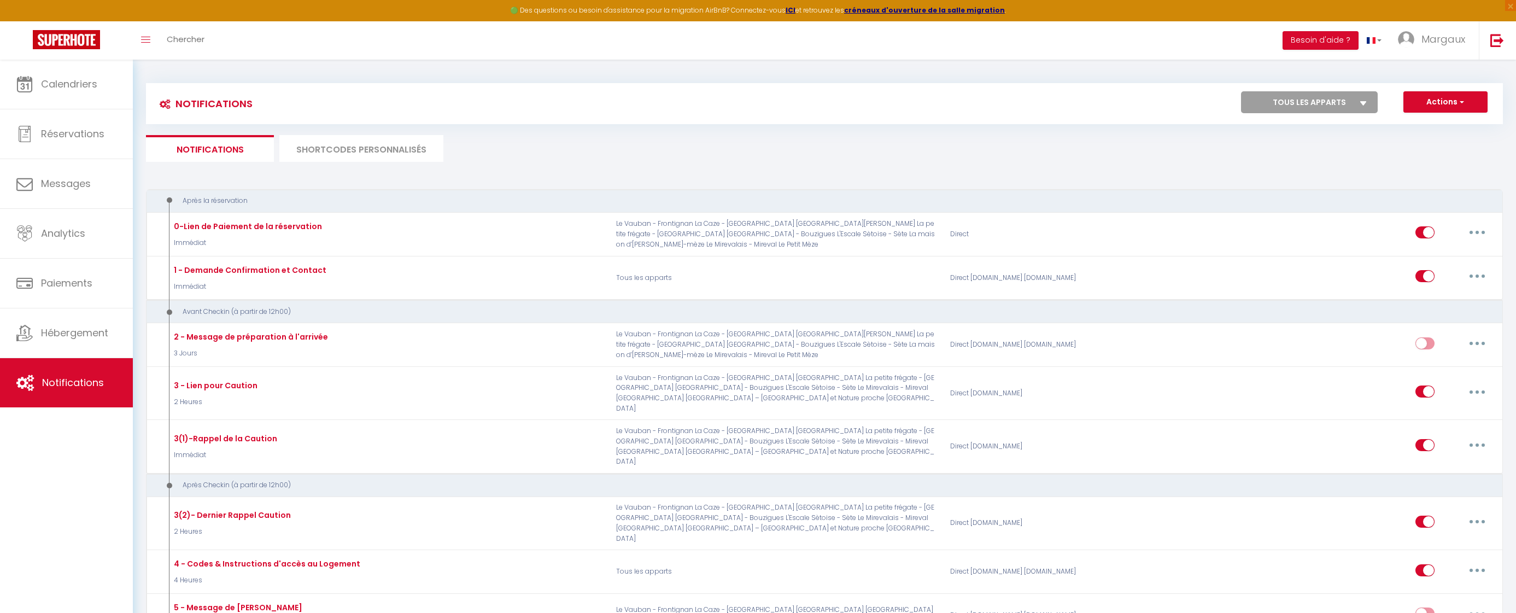 The height and width of the screenshot is (613, 1516). Describe the element at coordinates (1320, 40) in the screenshot. I see `button: Besoin d'aide ?` at that location.